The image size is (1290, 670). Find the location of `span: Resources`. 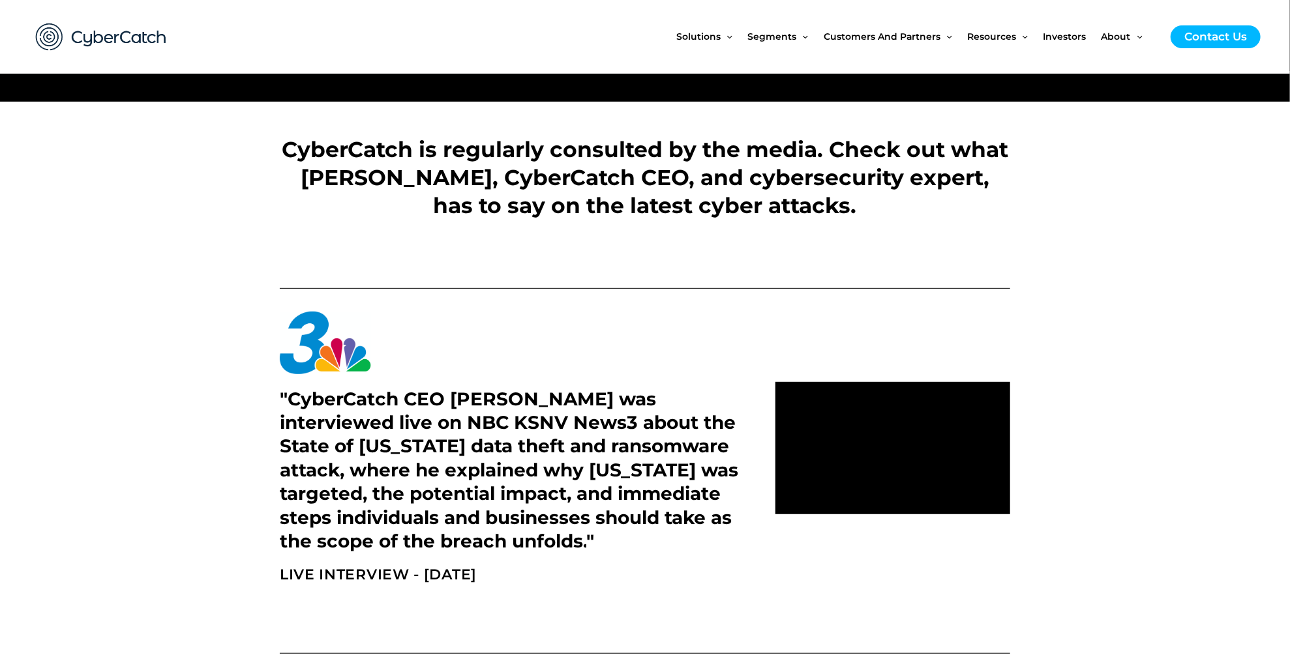

span: Resources is located at coordinates (991, 37).